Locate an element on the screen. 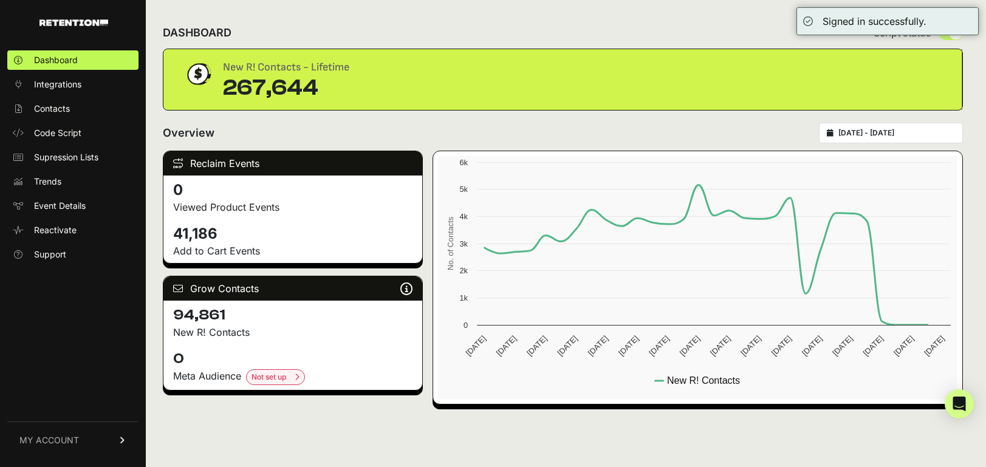  span: Event Details is located at coordinates (60, 206).